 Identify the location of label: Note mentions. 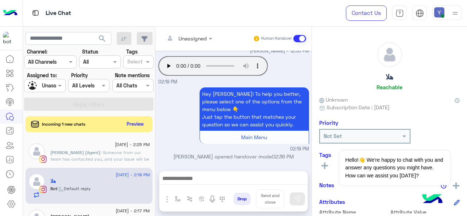
(132, 75).